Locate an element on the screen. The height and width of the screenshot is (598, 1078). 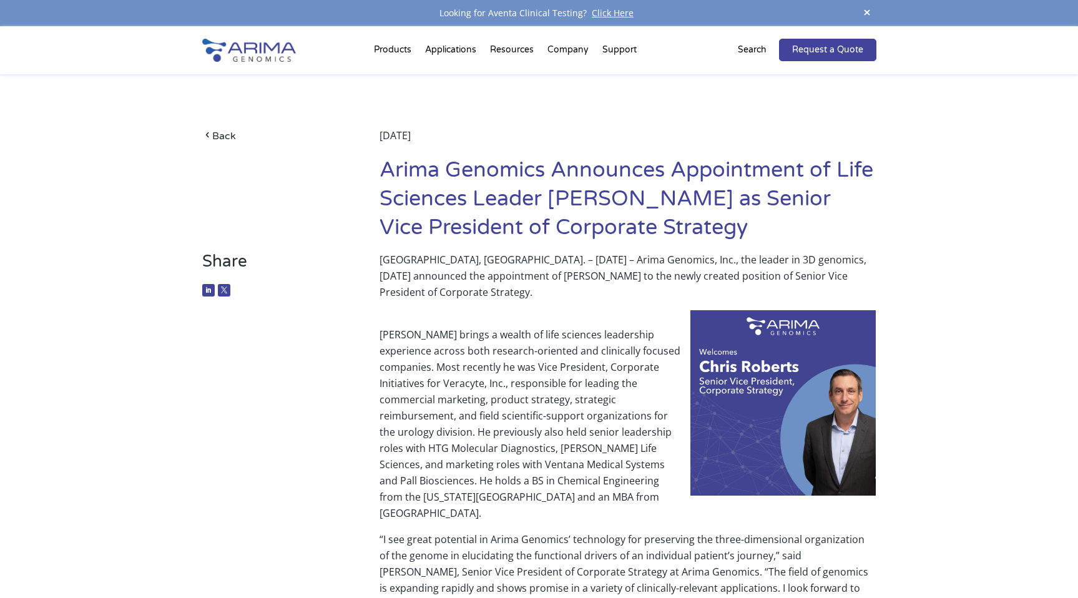
a: Click Here is located at coordinates (612, 12).